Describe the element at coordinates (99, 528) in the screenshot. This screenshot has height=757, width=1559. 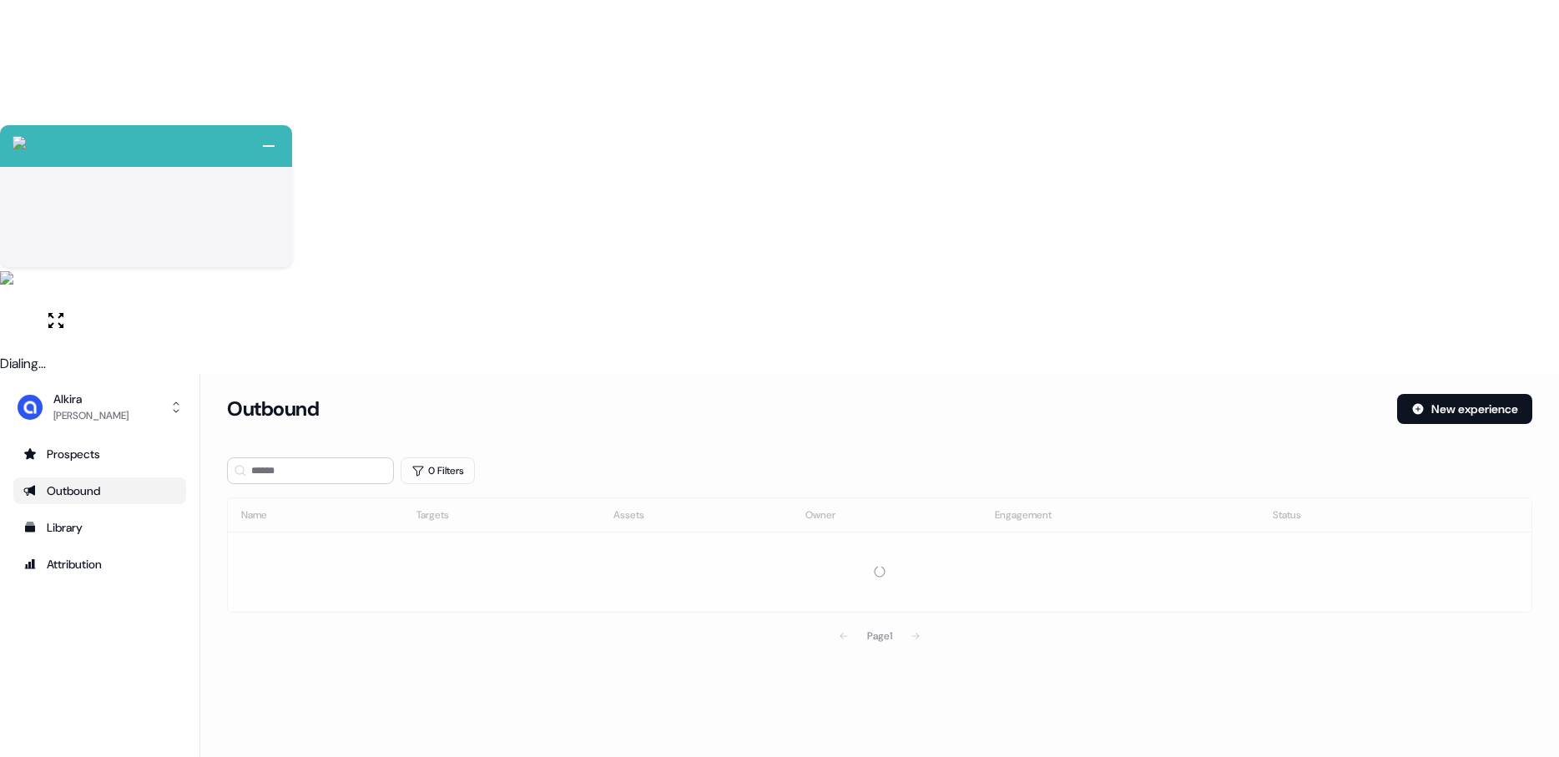
I see `div: Library` at that location.